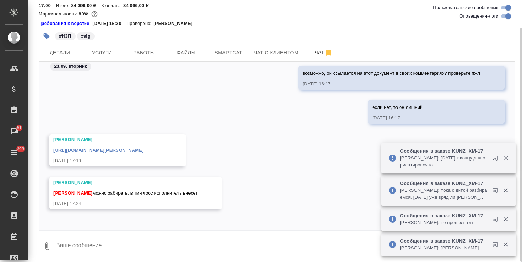 Image resolution: width=523 pixels, height=262 pixels. I want to click on span: 393, so click(20, 149).